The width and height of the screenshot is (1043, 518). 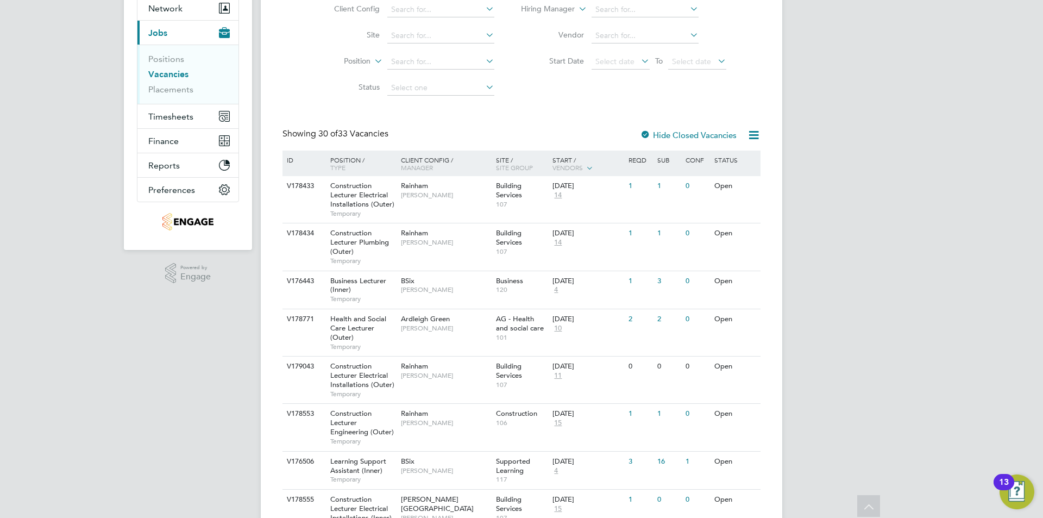 I want to click on button: Finance, so click(x=188, y=141).